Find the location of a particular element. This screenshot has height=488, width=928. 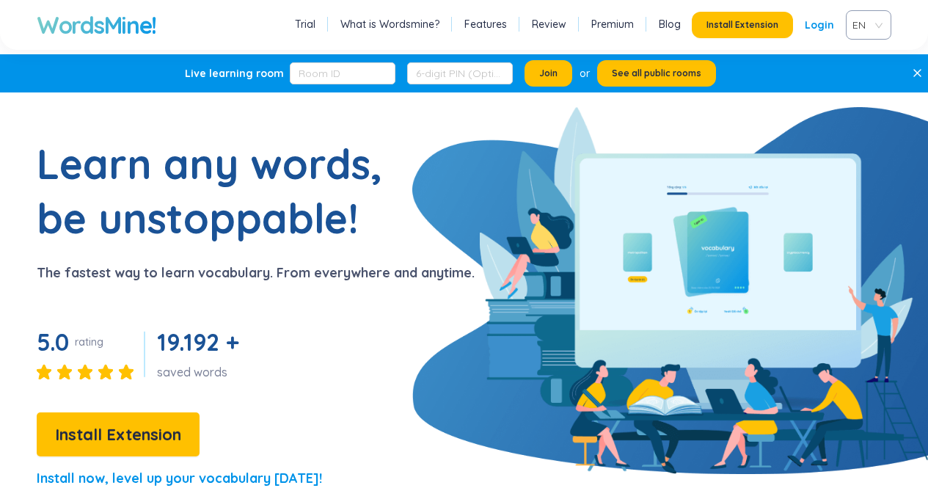

a: Blog is located at coordinates (670, 24).